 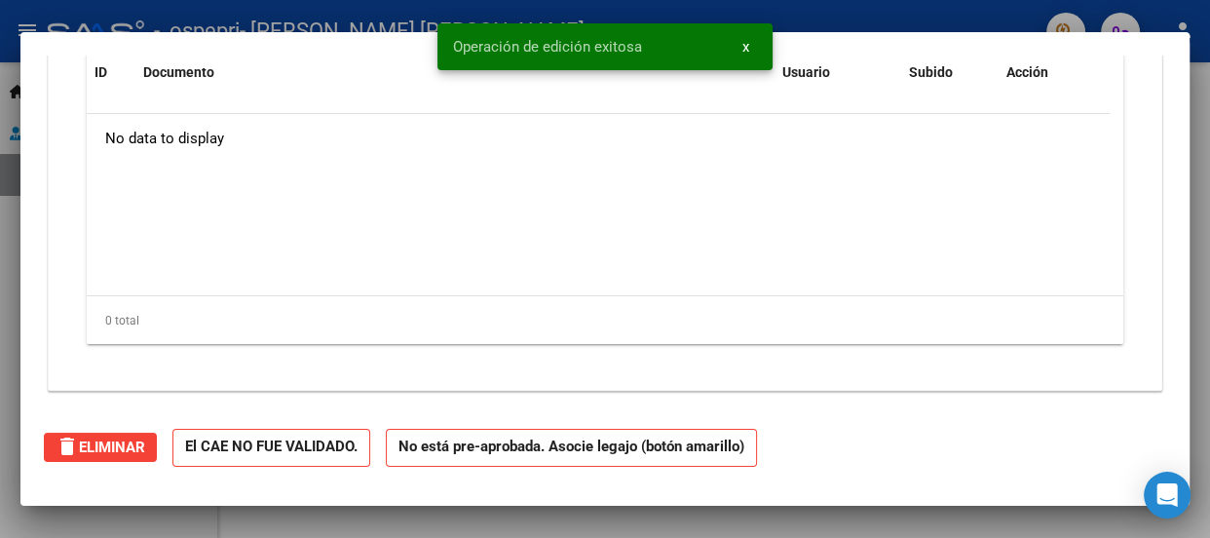 What do you see at coordinates (111, 72) in the screenshot?
I see `datatable-header-cell: ID` at bounding box center [111, 72].